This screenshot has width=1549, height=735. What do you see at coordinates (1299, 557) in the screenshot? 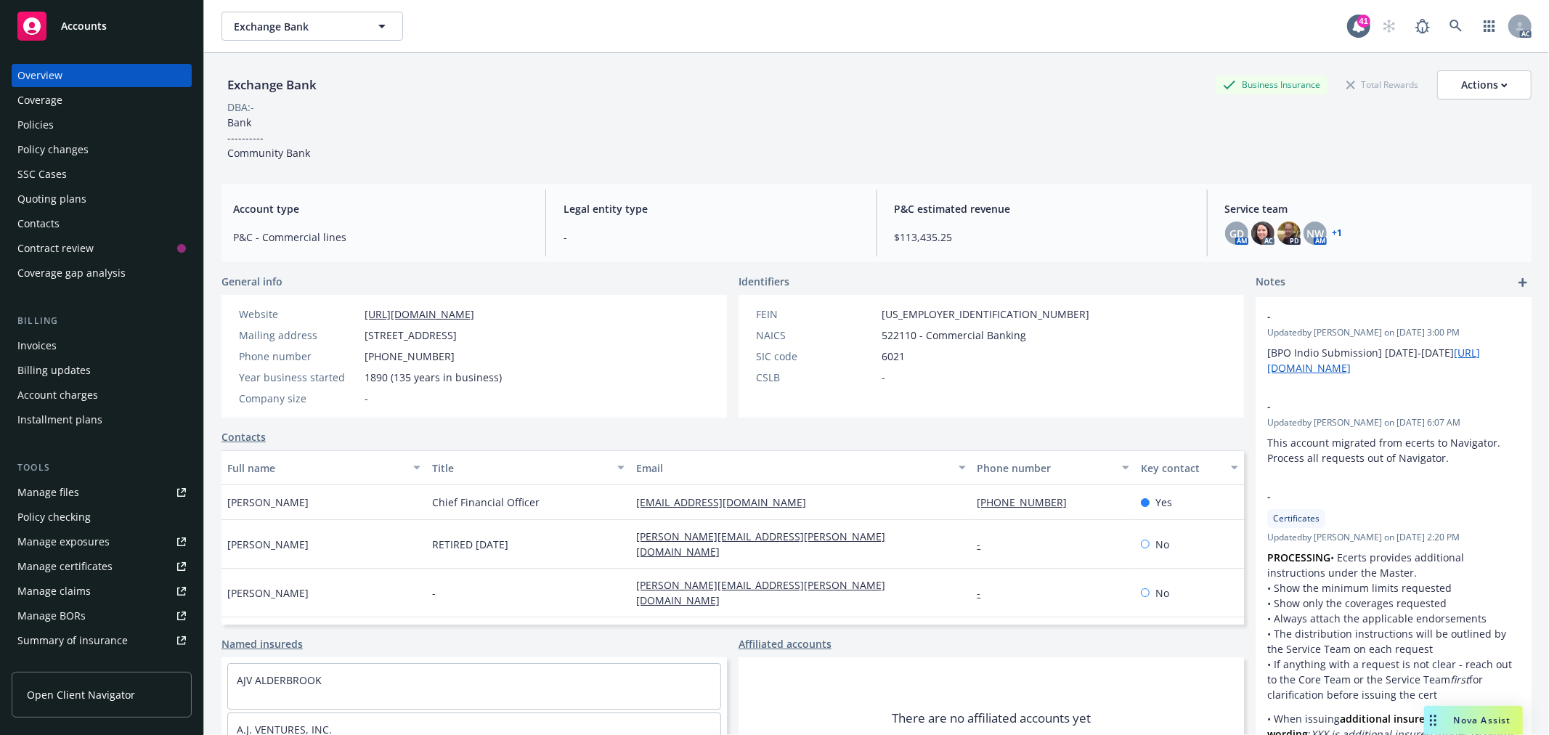
I see `strong: PROCESSING` at bounding box center [1299, 557].